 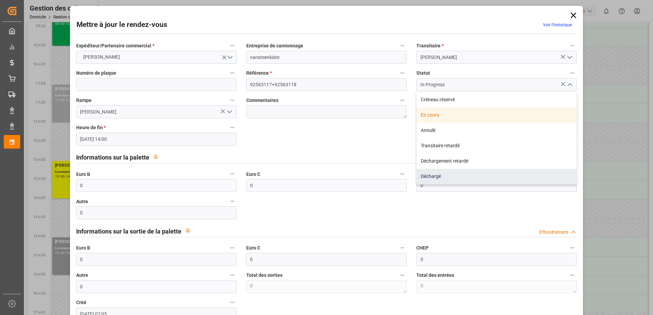 What do you see at coordinates (402, 73) in the screenshot?
I see `button: Référence *` at bounding box center [402, 73].